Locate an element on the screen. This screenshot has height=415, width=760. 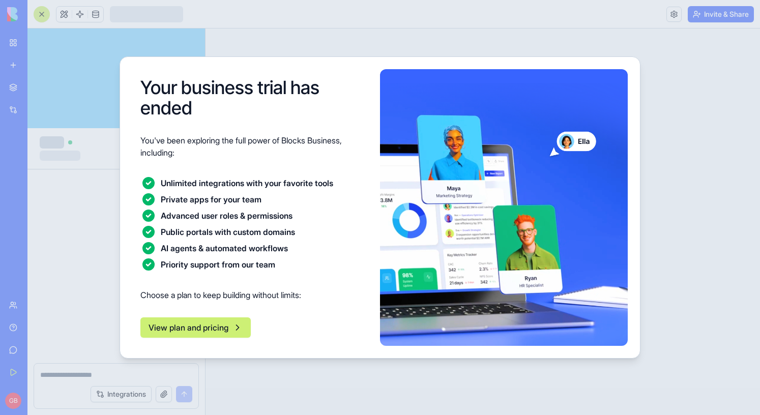
p: You've been exploring the full power of Blocks Business, including: is located at coordinates (254, 146).